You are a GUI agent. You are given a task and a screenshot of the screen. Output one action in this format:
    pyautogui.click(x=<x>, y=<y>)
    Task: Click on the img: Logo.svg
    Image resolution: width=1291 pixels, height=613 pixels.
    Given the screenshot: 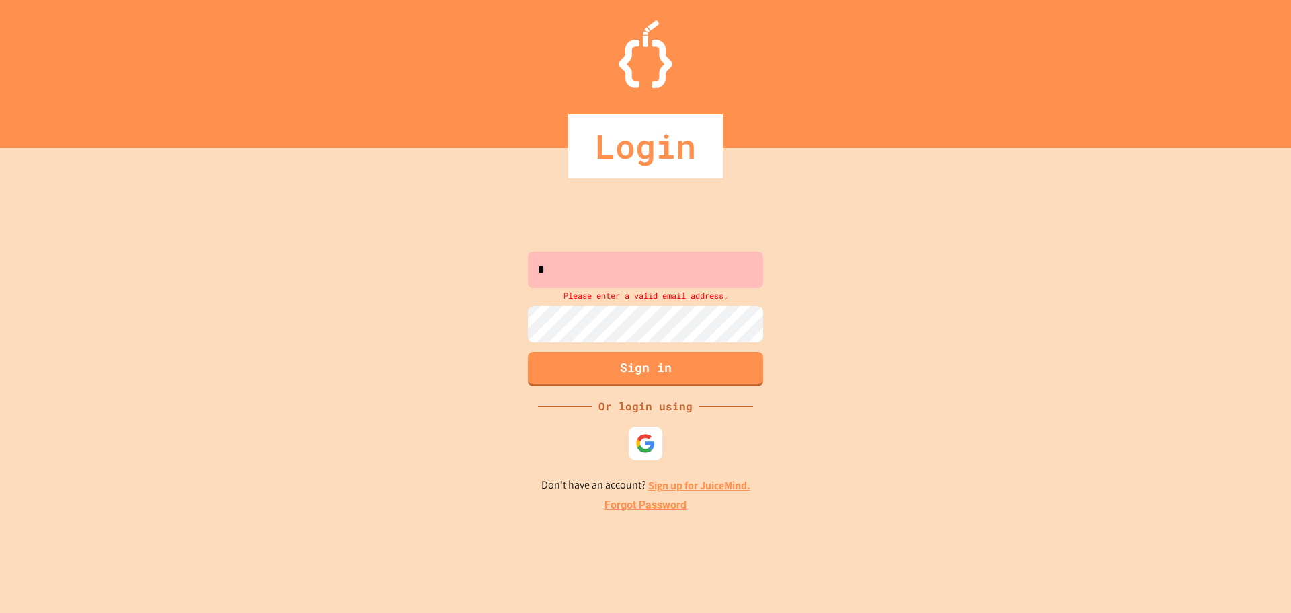 What is the action you would take?
    pyautogui.click(x=646, y=54)
    